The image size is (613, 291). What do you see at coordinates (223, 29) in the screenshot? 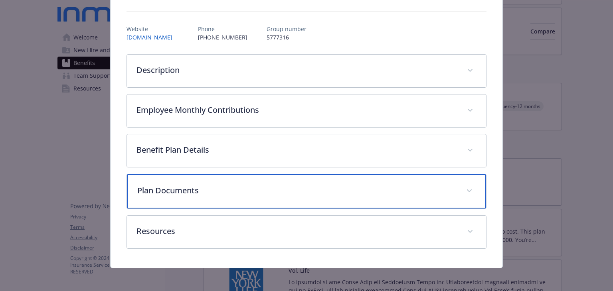
I see `p: Phone` at bounding box center [223, 29].